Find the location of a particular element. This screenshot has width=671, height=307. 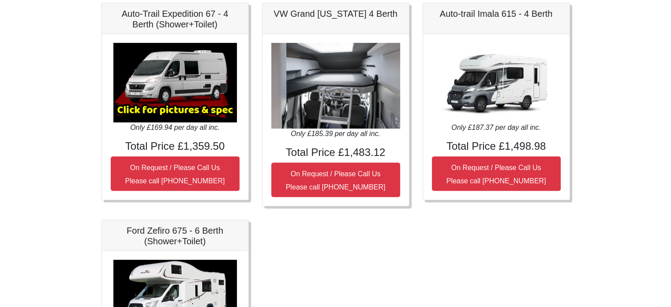

i: Only £185.39 per day all inc. is located at coordinates (335, 133).